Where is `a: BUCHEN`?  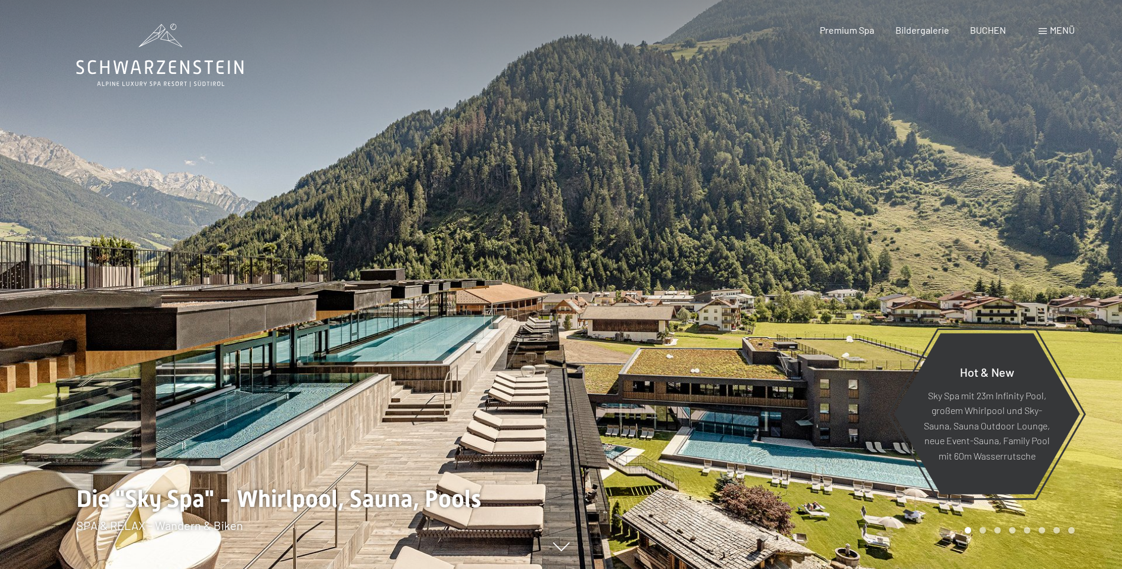
a: BUCHEN is located at coordinates (988, 30).